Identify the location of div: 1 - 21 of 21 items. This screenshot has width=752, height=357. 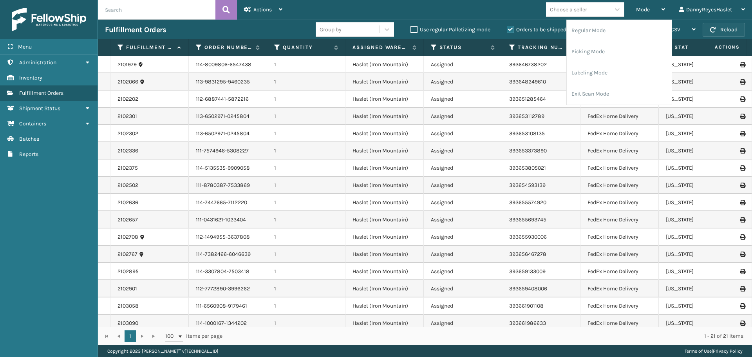
(489, 336).